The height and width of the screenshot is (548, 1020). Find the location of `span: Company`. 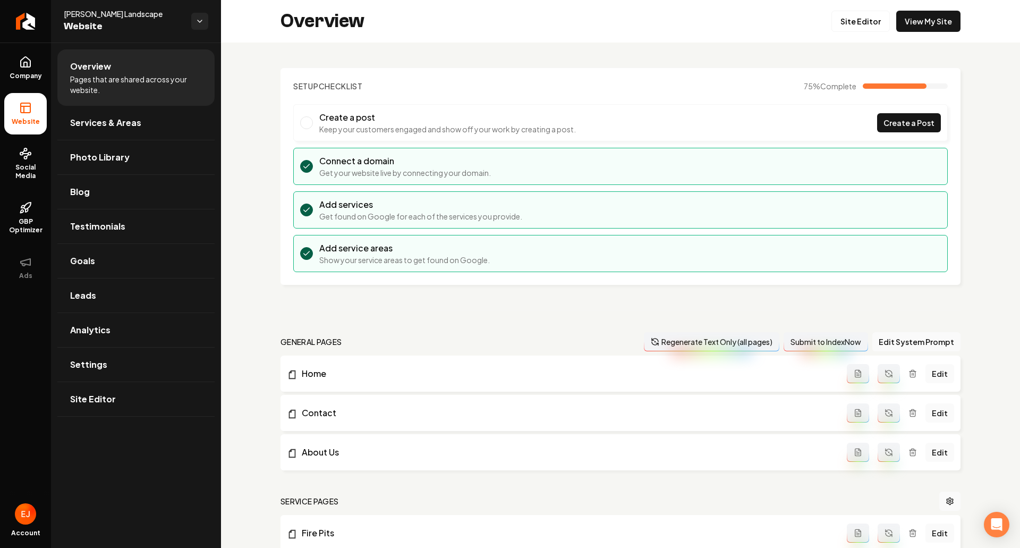

span: Company is located at coordinates (25, 76).